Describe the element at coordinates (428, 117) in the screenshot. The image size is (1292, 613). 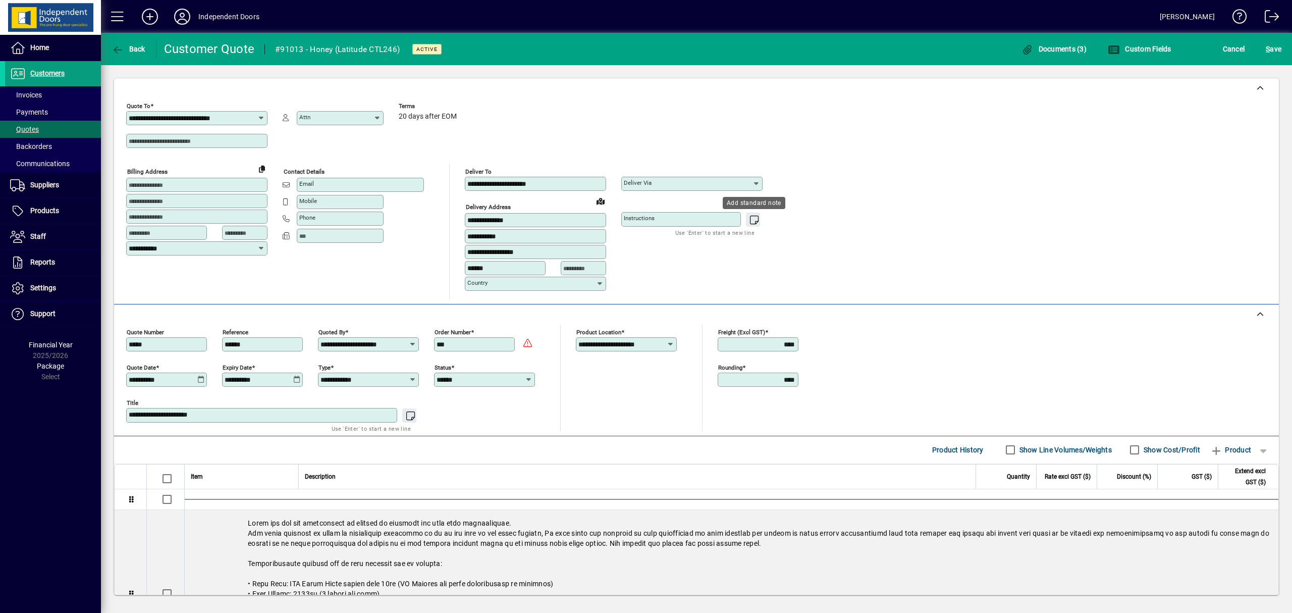
I see `span: 20 days after EOM` at that location.